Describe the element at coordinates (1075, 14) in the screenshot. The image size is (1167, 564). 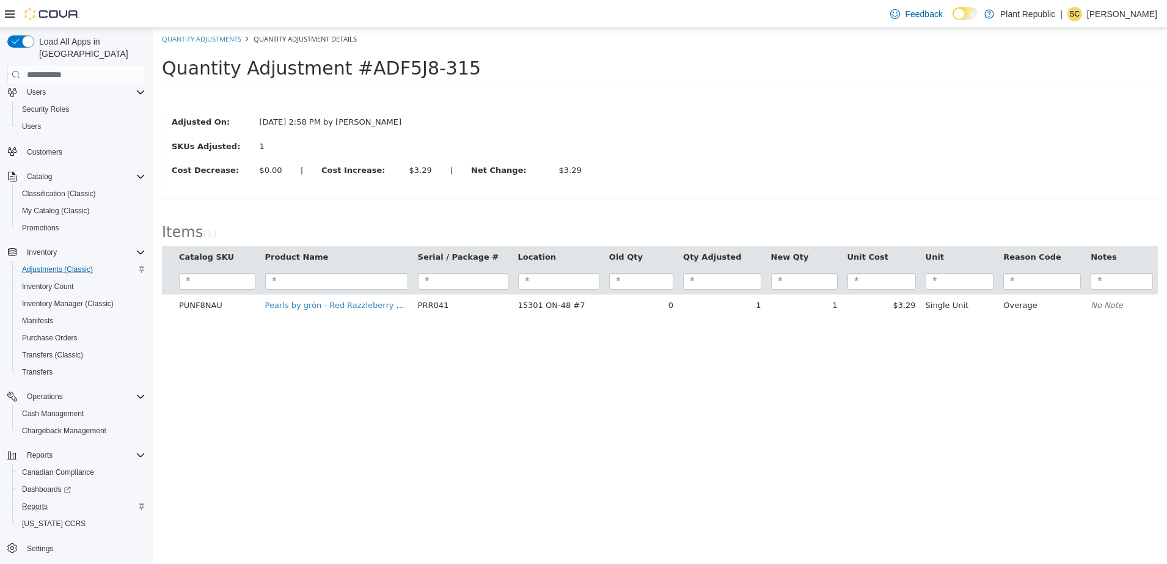
I see `span: SC` at that location.